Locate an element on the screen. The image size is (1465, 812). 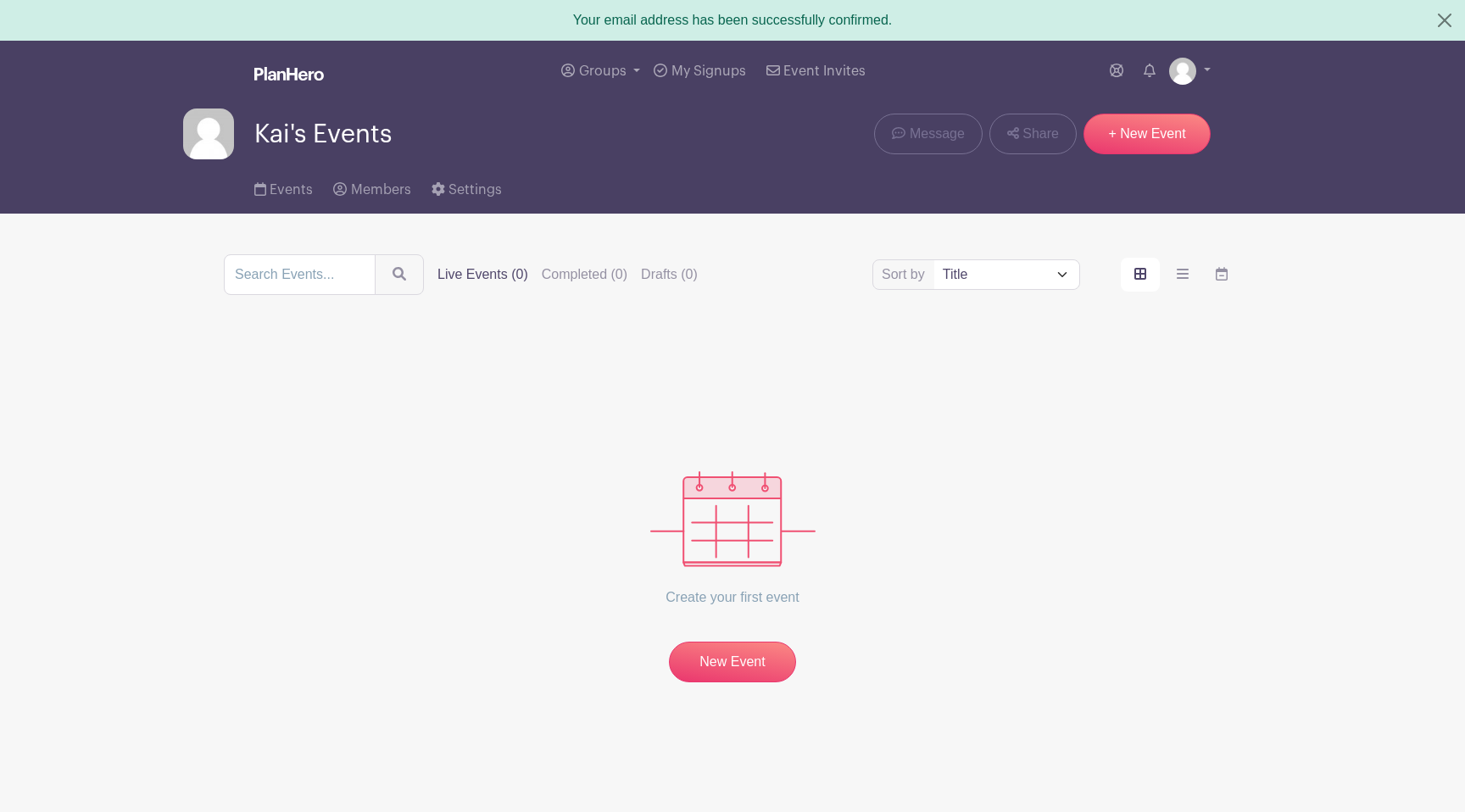
span: Settings is located at coordinates (475, 190).